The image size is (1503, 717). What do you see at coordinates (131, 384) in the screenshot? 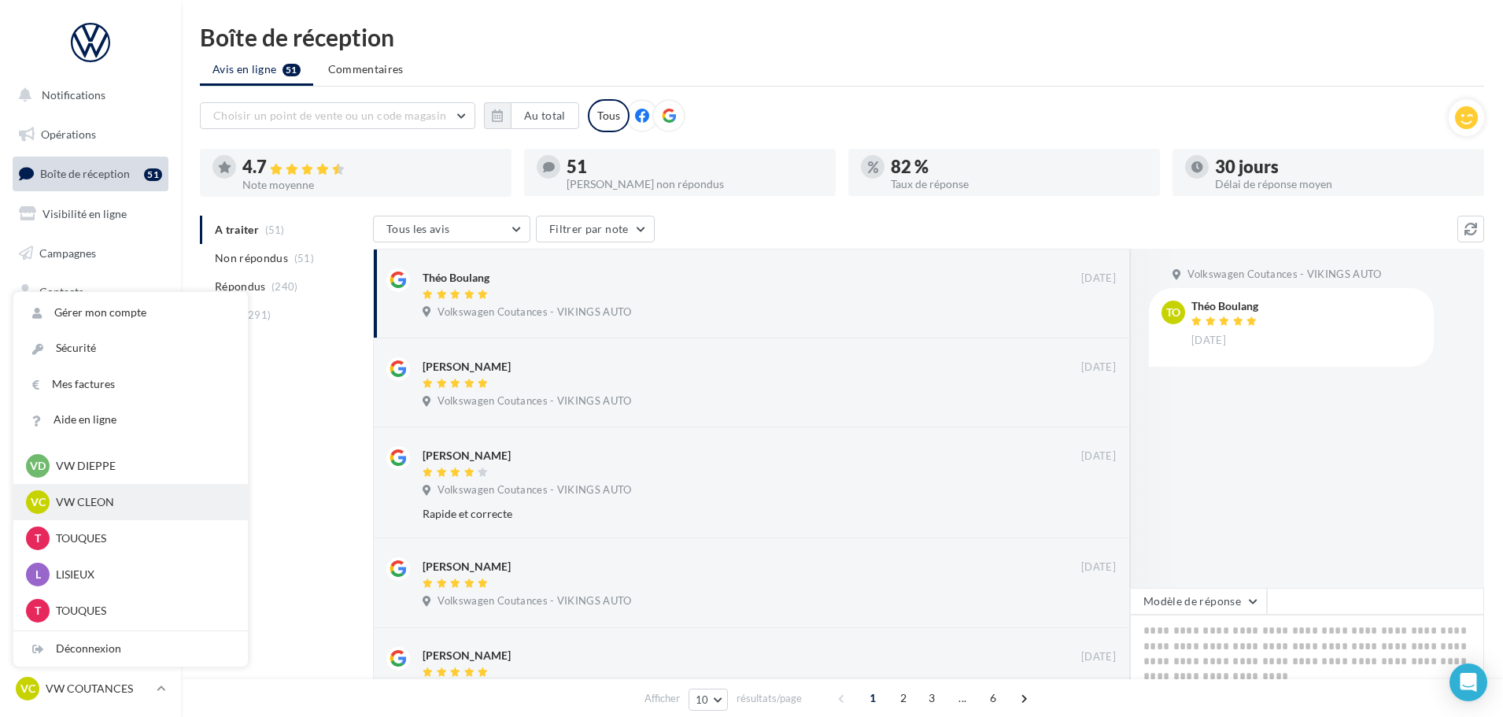
I see `a: Mes factures` at bounding box center [131, 384].